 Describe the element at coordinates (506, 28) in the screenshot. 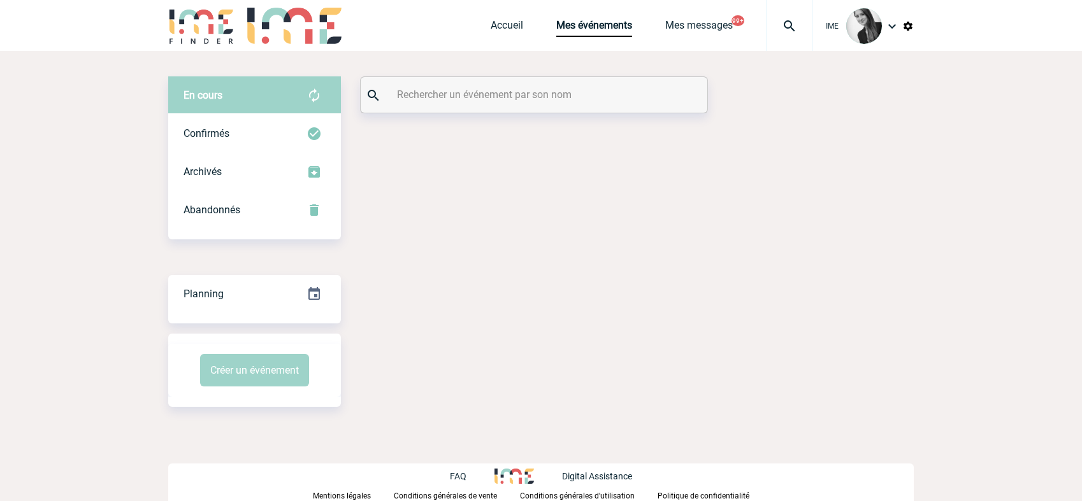

I see `a: Accueil` at that location.